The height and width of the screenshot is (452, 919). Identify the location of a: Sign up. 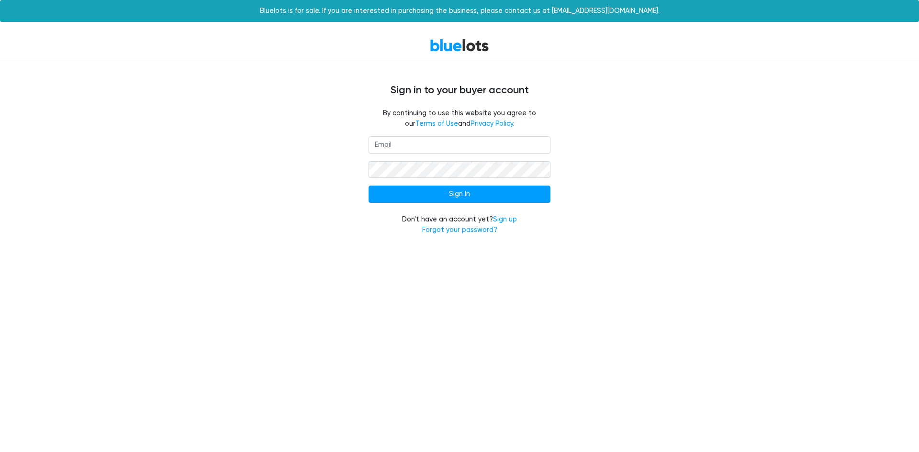
(505, 219).